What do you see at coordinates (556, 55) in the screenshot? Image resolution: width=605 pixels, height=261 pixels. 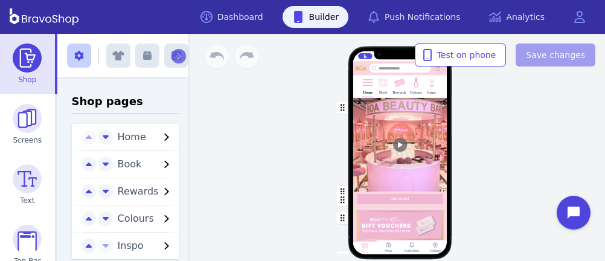 I see `span: Save changes` at bounding box center [556, 55].